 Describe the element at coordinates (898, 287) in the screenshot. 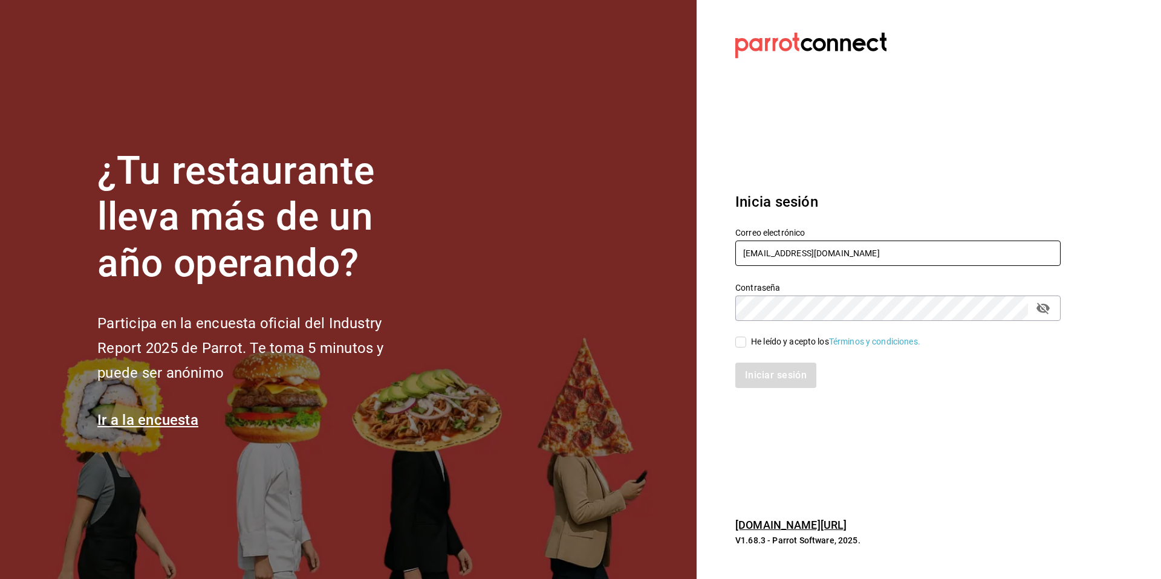

I see `label: Contraseña` at that location.